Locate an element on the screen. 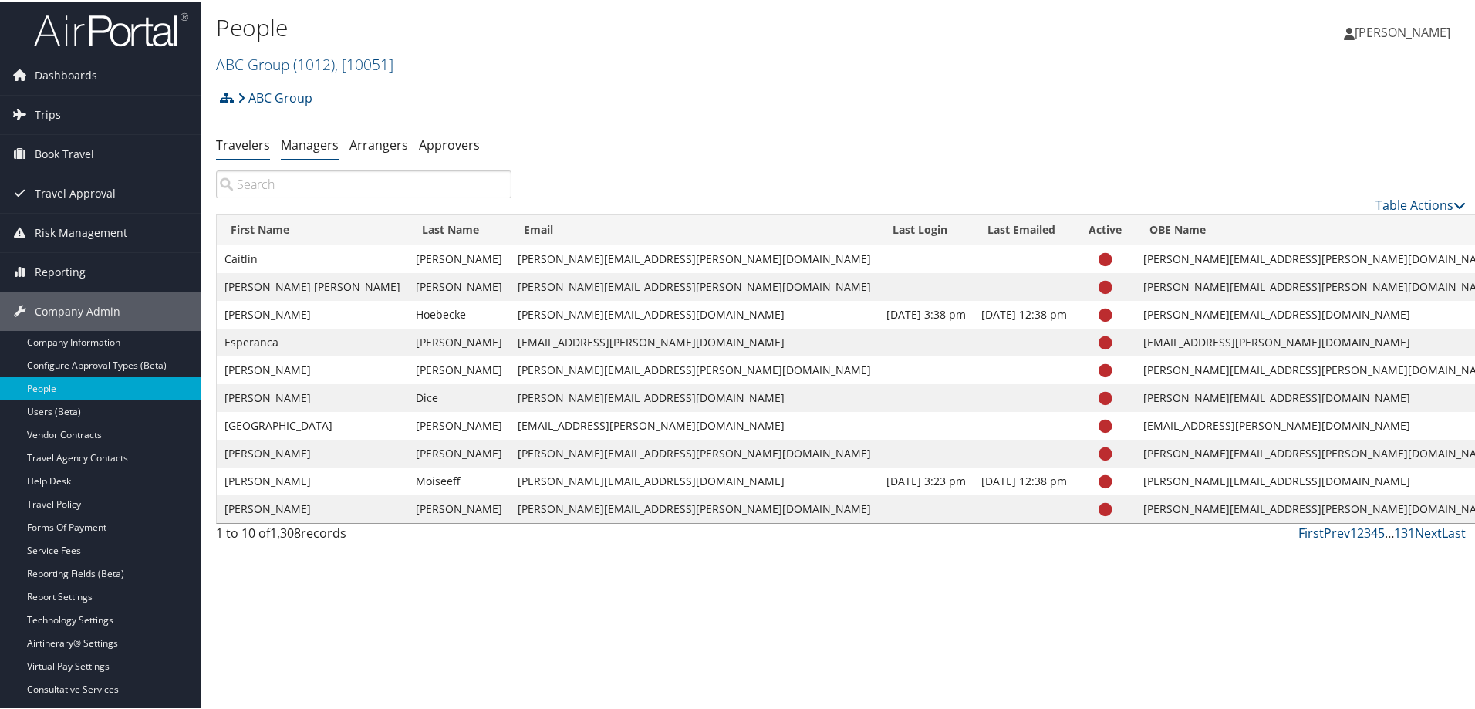 The height and width of the screenshot is (709, 1475). th: Email: activate to sort column ascending is located at coordinates (694, 228).